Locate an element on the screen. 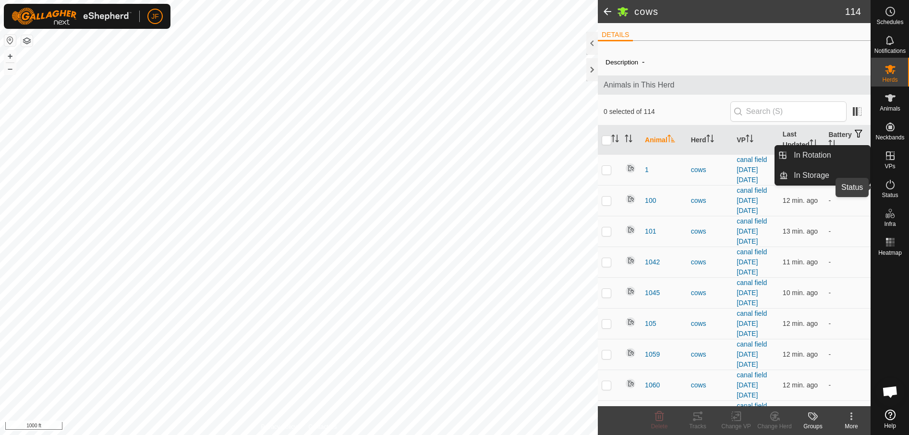 The width and height of the screenshot is (909, 435). span: Animals is located at coordinates (890, 109).